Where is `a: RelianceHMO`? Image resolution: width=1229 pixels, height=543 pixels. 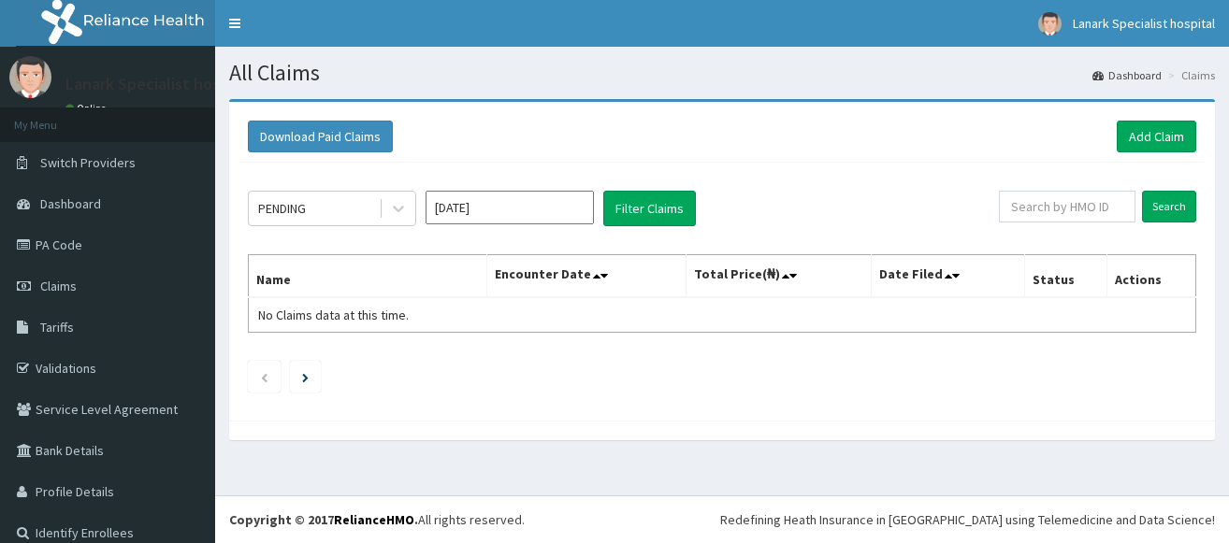
a: RelianceHMO is located at coordinates (374, 520).